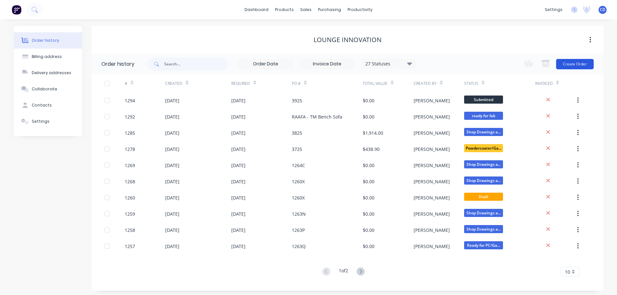 Image resolution: width=617 pixels, height=295 pixels. Describe the element at coordinates (48, 40) in the screenshot. I see `button: Order history` at that location.